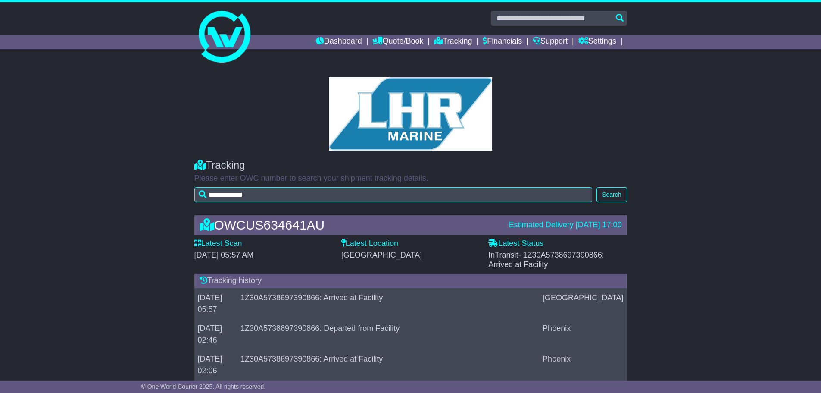 The image size is (821, 393). What do you see at coordinates (370, 244) in the screenshot?
I see `label: Latest Location` at bounding box center [370, 244].